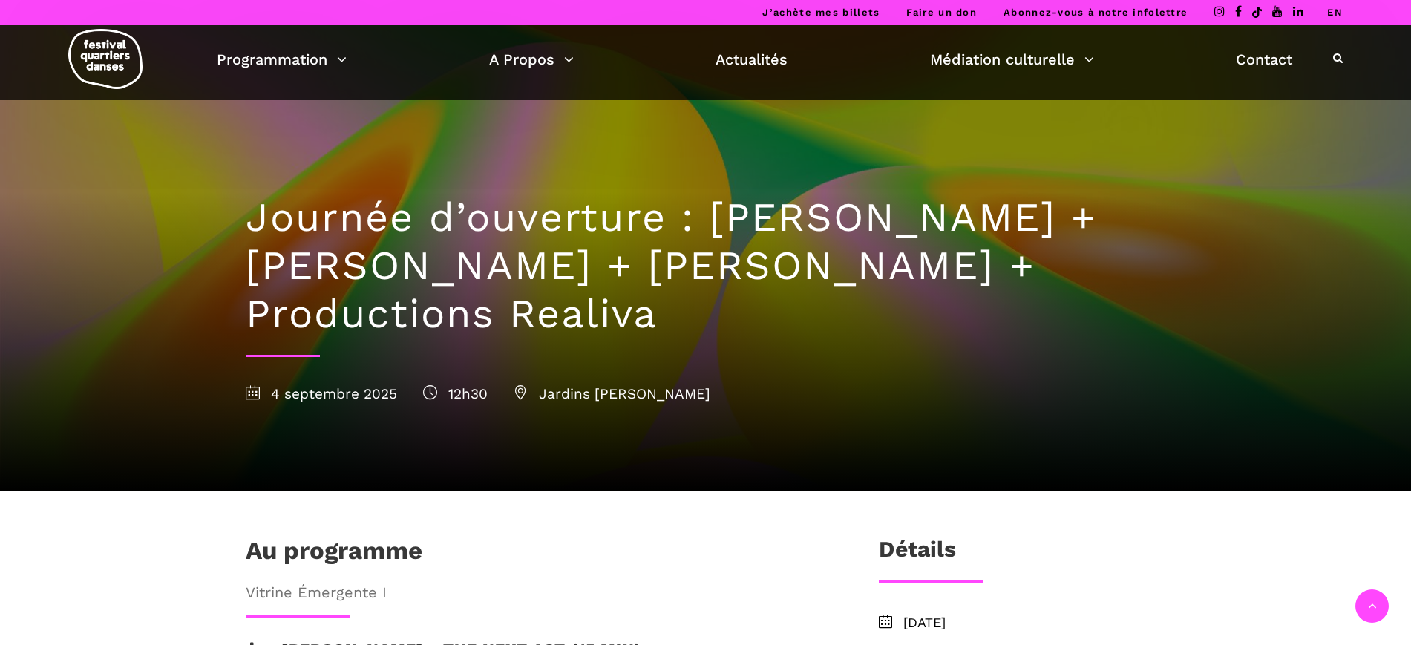 The width and height of the screenshot is (1411, 645). Describe the element at coordinates (321, 393) in the screenshot. I see `span: 4 septembre 2025` at that location.